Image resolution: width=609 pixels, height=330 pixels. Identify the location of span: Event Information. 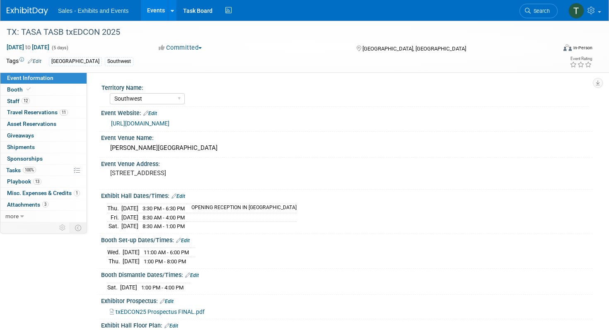
(30, 78).